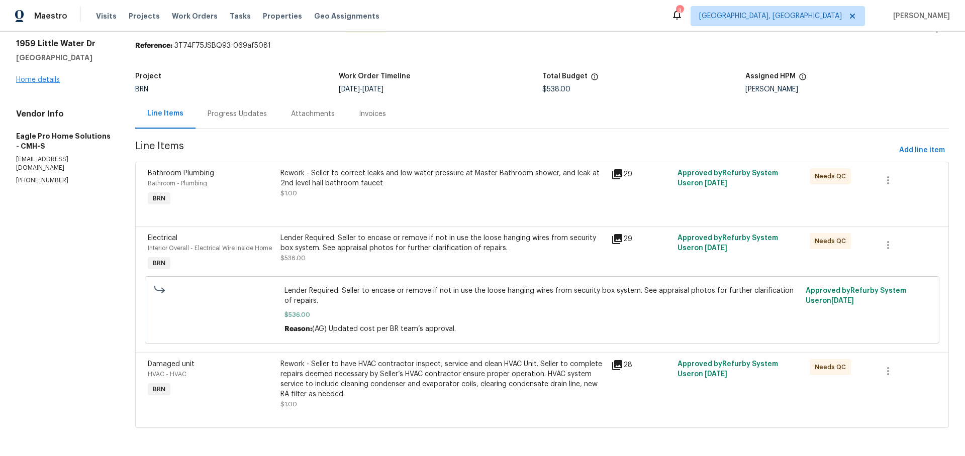 The image size is (965, 456). Describe the element at coordinates (210, 248) in the screenshot. I see `span: Interior Overall - Electrical Wire Inside Home` at that location.